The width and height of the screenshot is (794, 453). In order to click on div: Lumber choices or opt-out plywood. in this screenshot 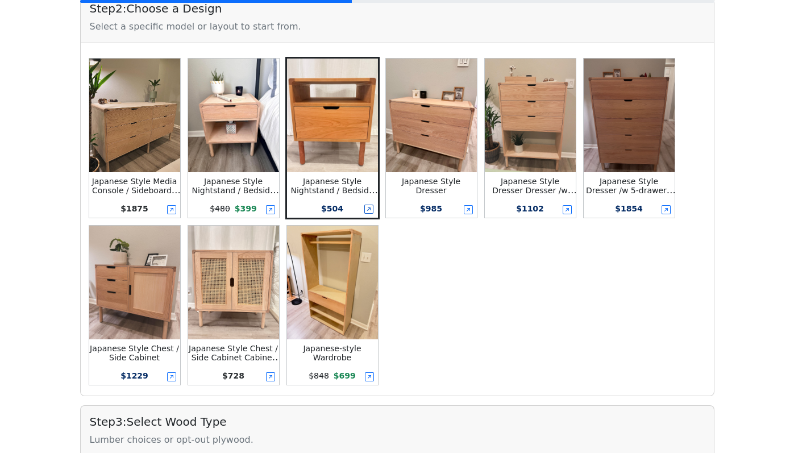, I will do `click(397, 440)`.